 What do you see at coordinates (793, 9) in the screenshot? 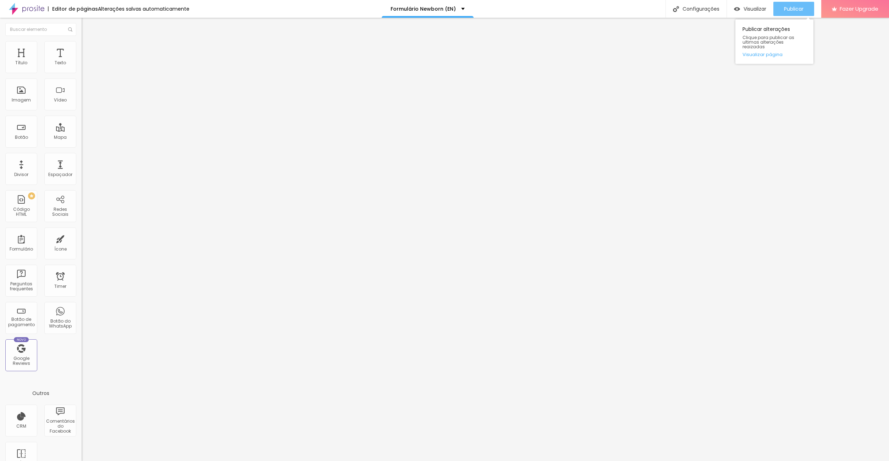
I see `button: Publicar` at bounding box center [793, 9].